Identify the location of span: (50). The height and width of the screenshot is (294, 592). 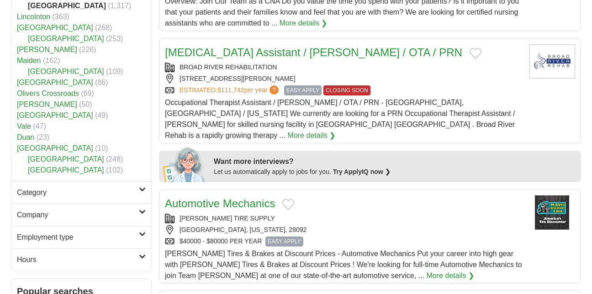
(85, 104).